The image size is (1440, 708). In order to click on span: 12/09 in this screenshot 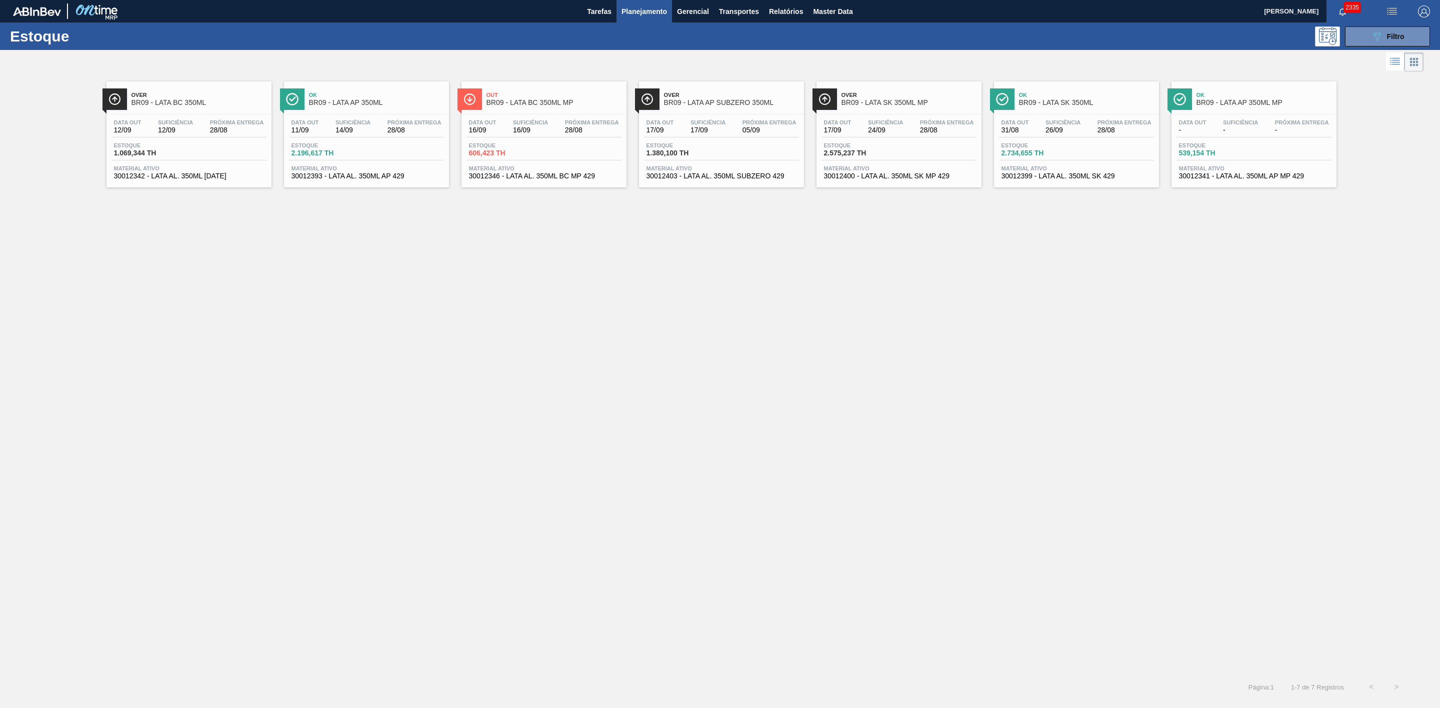, I will do `click(127, 130)`.